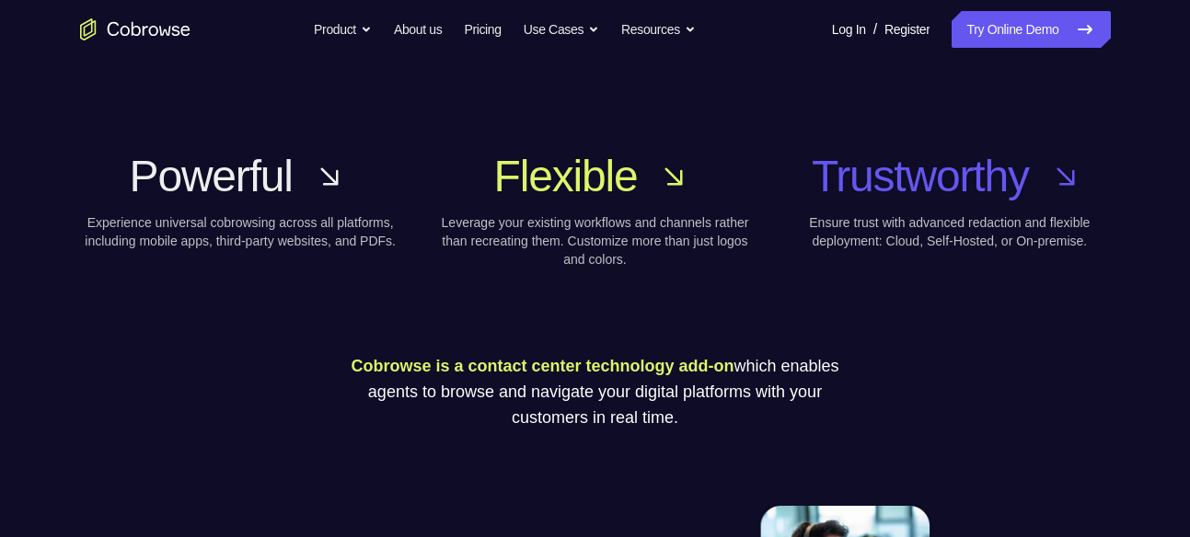 The width and height of the screenshot is (1190, 537). Describe the element at coordinates (211, 177) in the screenshot. I see `span: Powerful` at that location.